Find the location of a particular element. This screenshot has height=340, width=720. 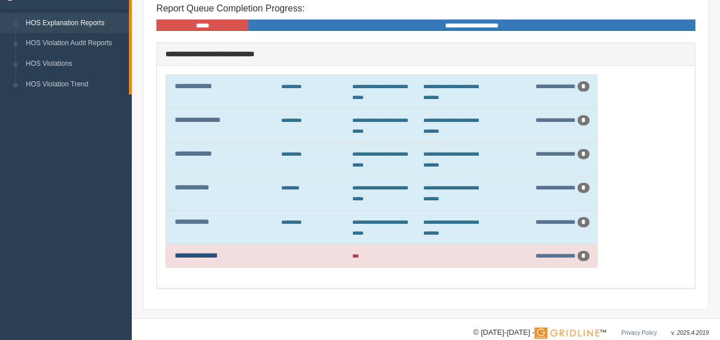

span: v. 2025.4.2019 is located at coordinates (689, 333).